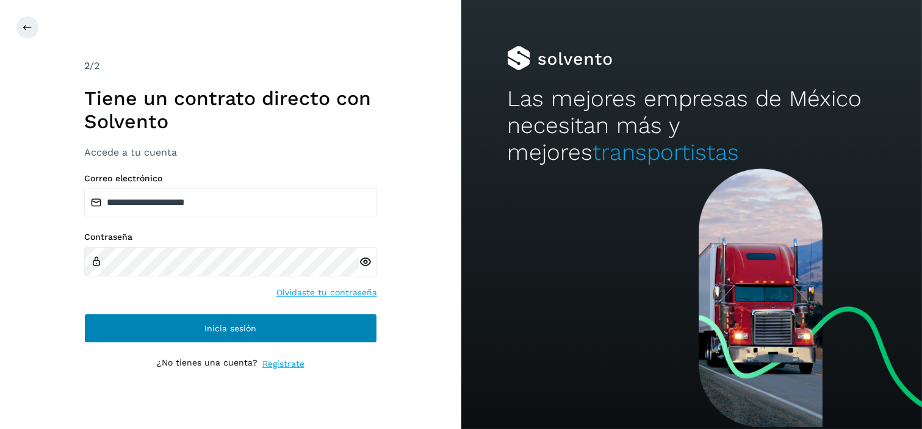 This screenshot has height=429, width=922. What do you see at coordinates (231, 66) in the screenshot?
I see `div: /2` at bounding box center [231, 66].